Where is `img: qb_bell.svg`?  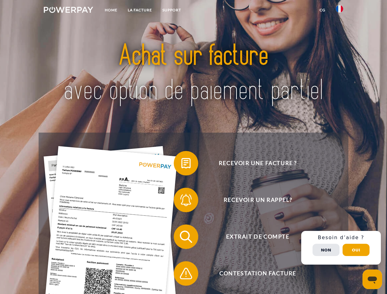 img: qb_bell.svg is located at coordinates (186, 200).